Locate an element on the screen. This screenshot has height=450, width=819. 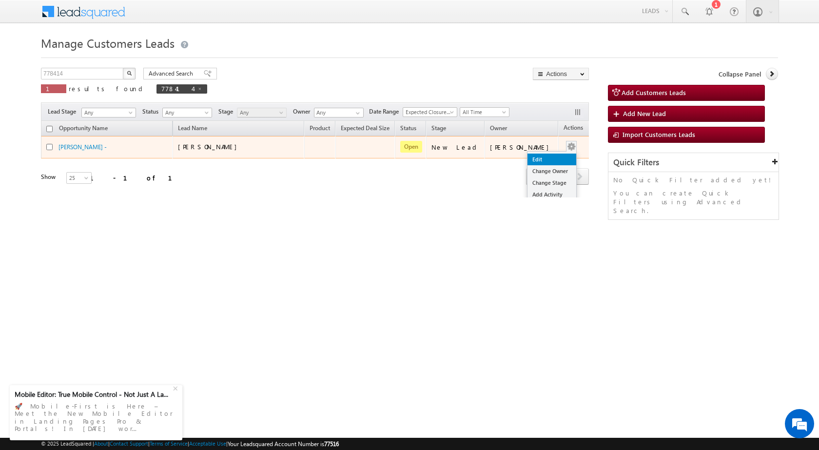
a: Stage is located at coordinates (439, 129).